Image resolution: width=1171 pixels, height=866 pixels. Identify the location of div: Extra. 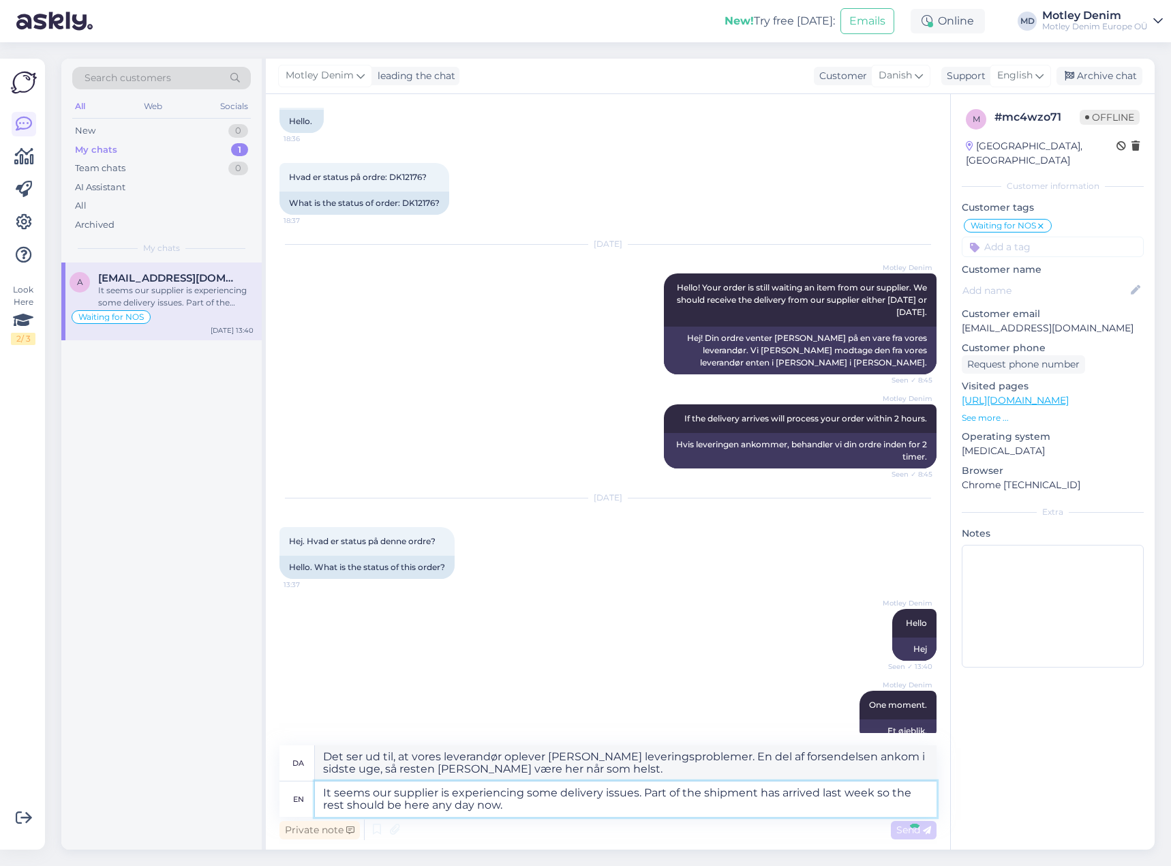
(1052, 512).